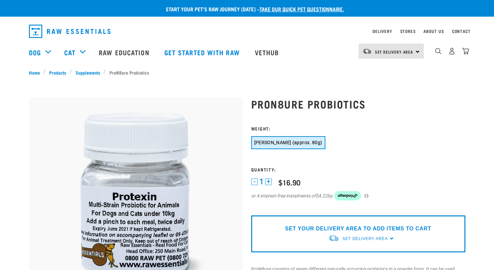 The image size is (494, 270). I want to click on h3: Weight:, so click(358, 128).